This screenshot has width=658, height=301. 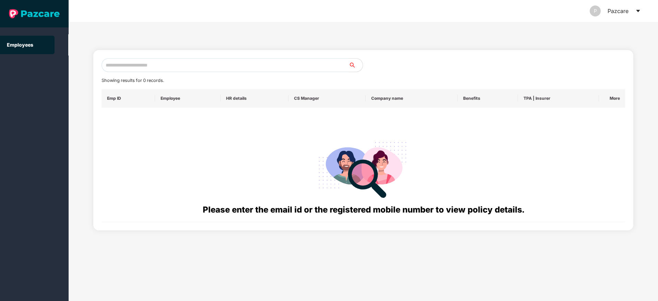 What do you see at coordinates (559, 99) in the screenshot?
I see `th: TPA | Insurer` at bounding box center [559, 99].